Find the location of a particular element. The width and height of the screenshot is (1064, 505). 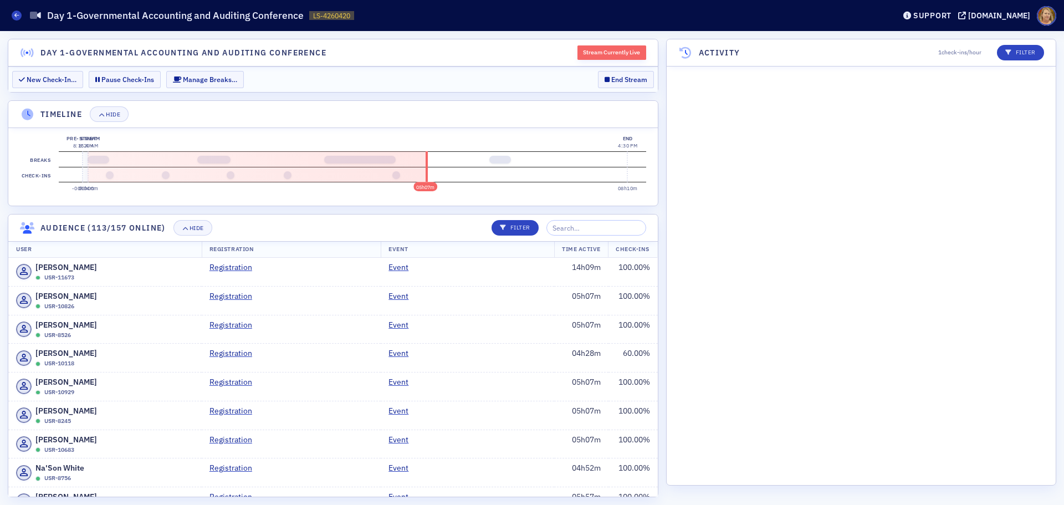

th: Check-Ins is located at coordinates (632, 249).